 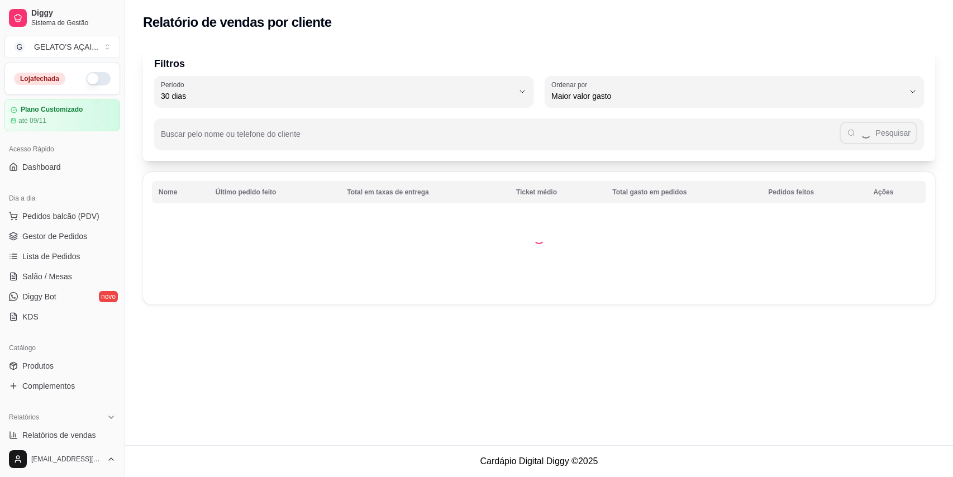 What do you see at coordinates (41, 167) in the screenshot?
I see `span: Dashboard` at bounding box center [41, 167].